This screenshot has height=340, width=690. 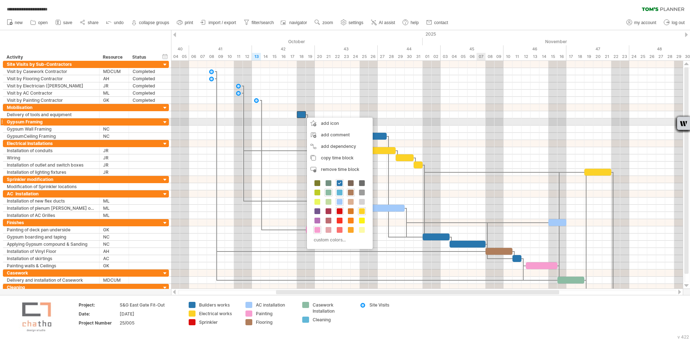 I want to click on div: 43, so click(x=346, y=49).